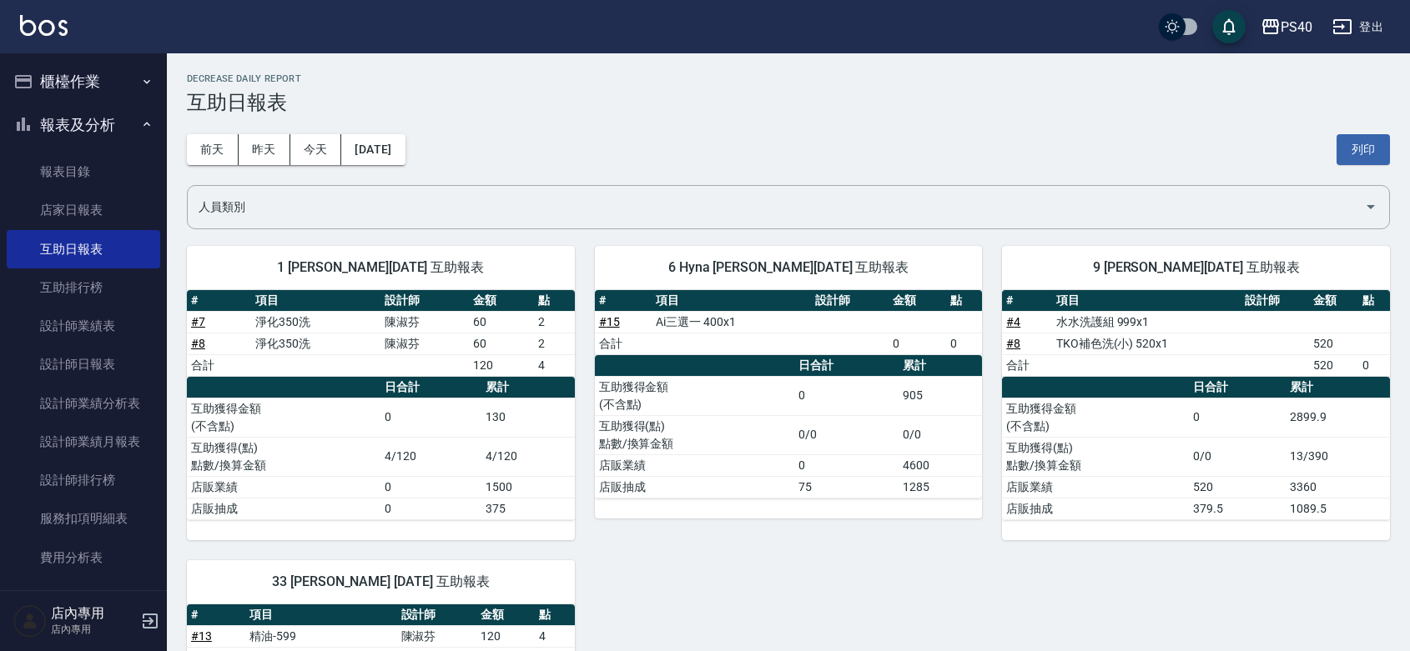  Describe the element at coordinates (198, 322) in the screenshot. I see `a: #7` at that location.